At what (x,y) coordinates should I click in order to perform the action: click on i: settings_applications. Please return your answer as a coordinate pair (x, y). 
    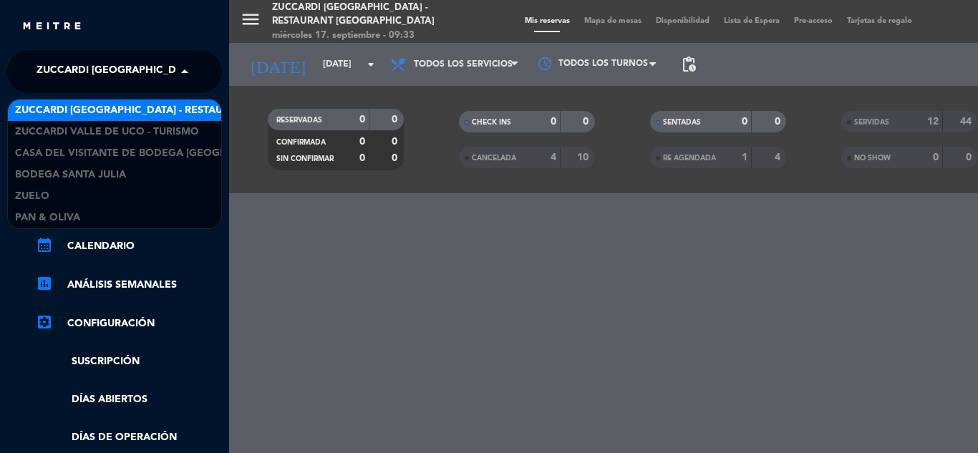
    Looking at the image, I should click on (44, 322).